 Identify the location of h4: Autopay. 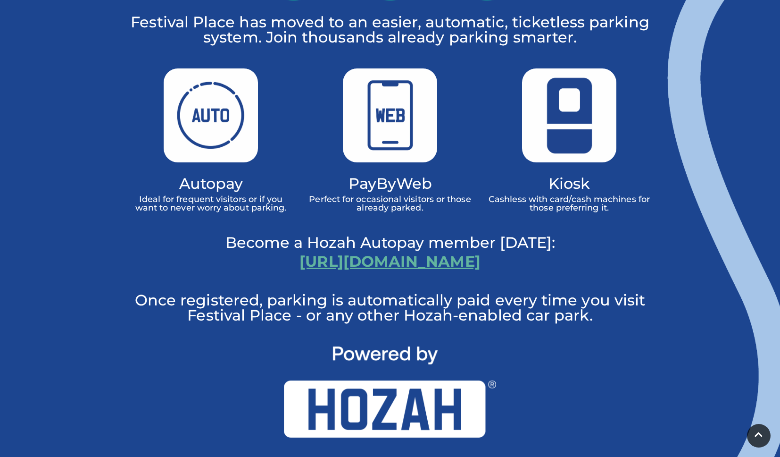
(211, 183).